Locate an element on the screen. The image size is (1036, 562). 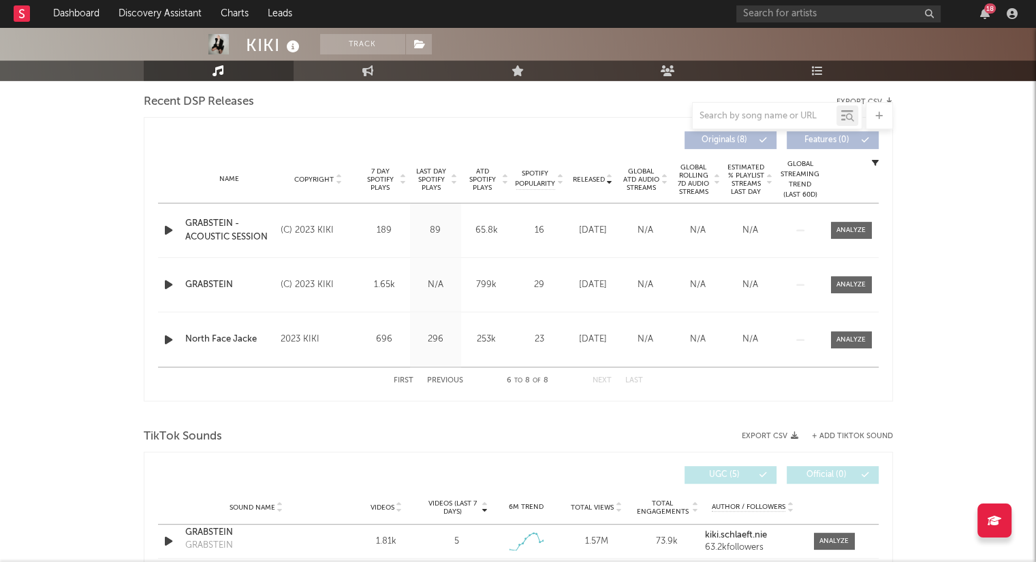
div: GRABSTEIN - ACOUSTIC SESSION is located at coordinates (229, 230).